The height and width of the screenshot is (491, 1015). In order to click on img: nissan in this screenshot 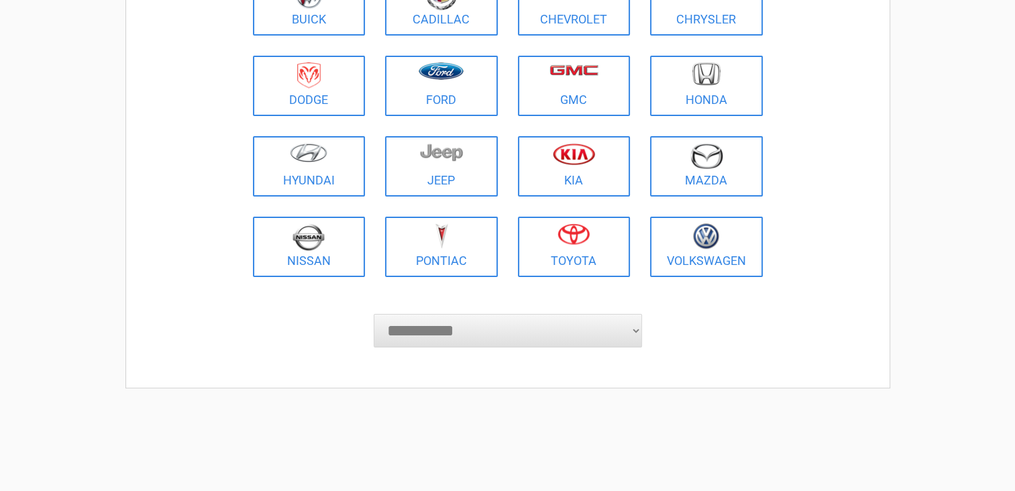, I will do `click(309, 237)`.